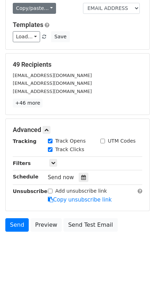 This screenshot has width=155, height=292. I want to click on span: Send now, so click(61, 178).